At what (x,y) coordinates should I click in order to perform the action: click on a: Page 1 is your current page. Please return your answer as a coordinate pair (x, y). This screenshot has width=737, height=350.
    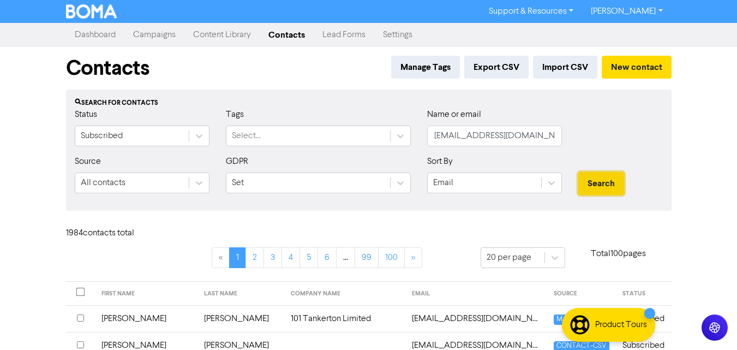
    Looking at the image, I should click on (237, 257).